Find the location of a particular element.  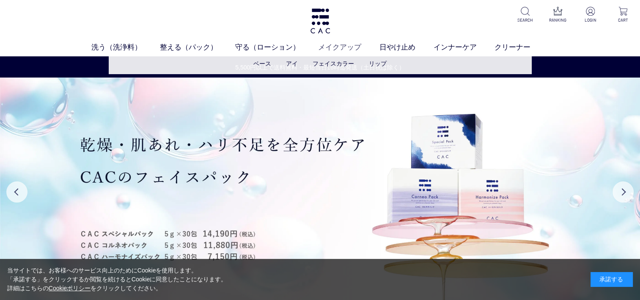

a: CART is located at coordinates (623, 15).